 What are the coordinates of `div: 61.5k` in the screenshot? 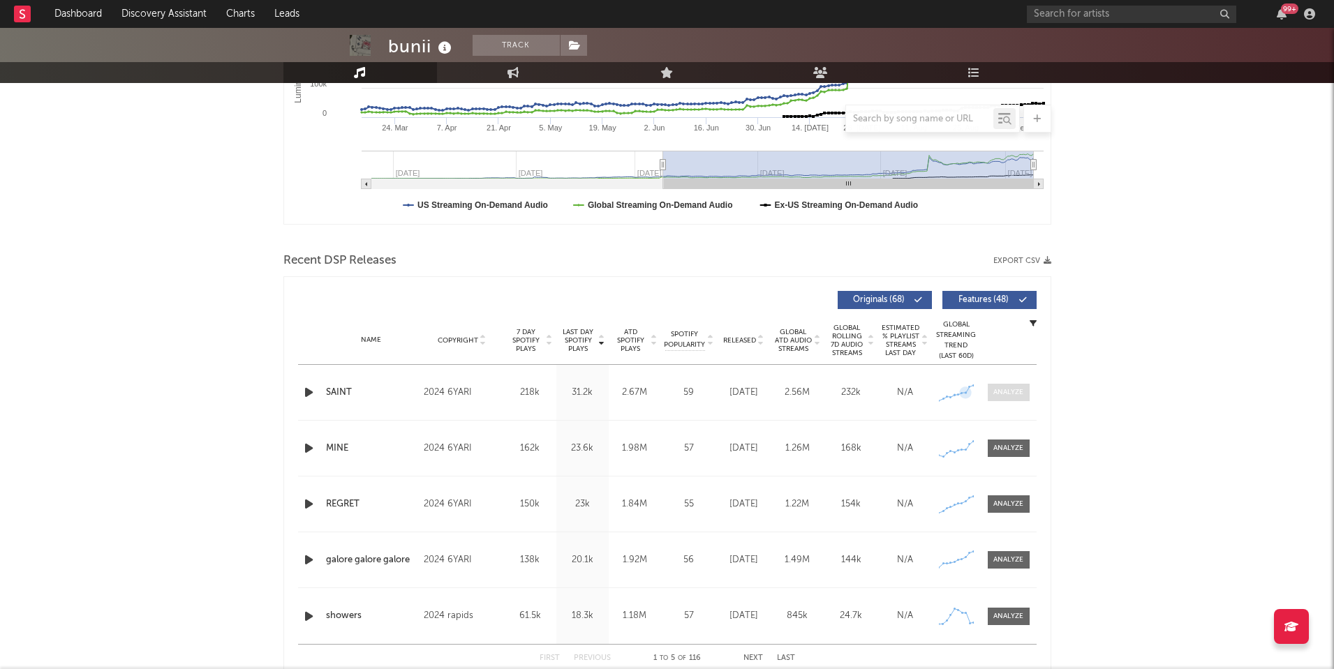 It's located at (530, 616).